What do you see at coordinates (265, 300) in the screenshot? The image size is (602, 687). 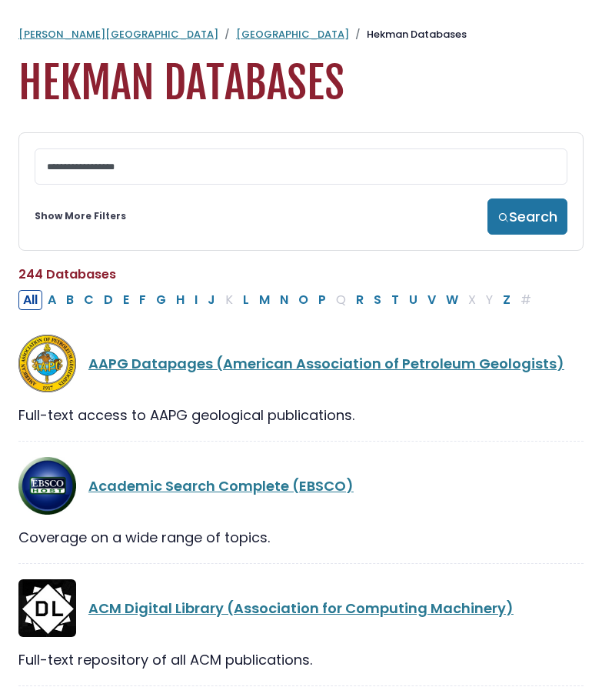 I see `button: Filter Results M` at bounding box center [265, 300].